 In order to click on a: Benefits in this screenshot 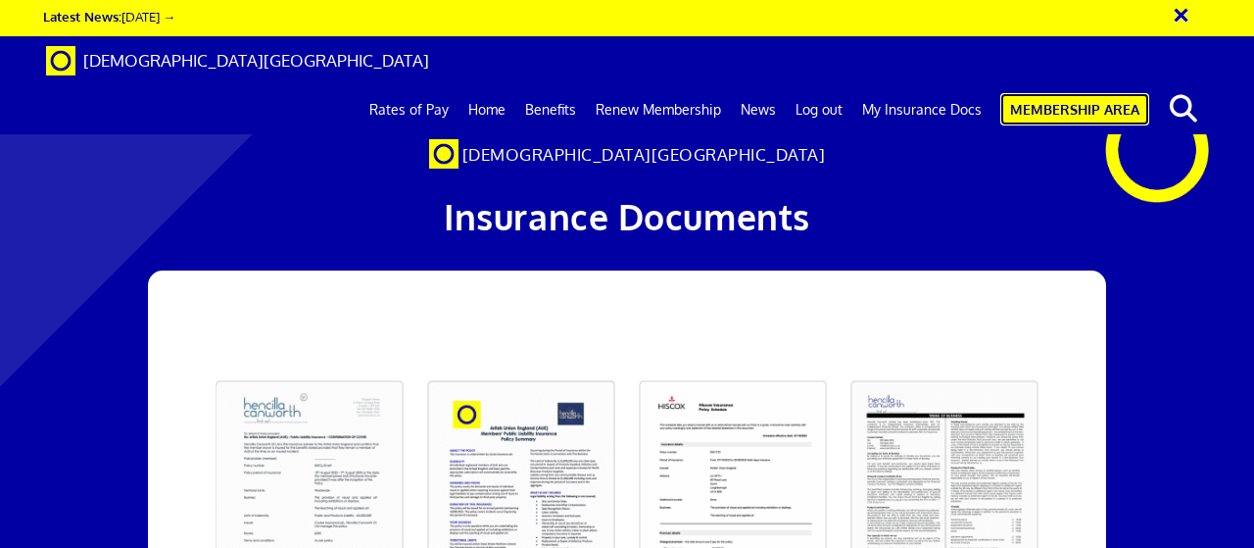, I will do `click(550, 110)`.